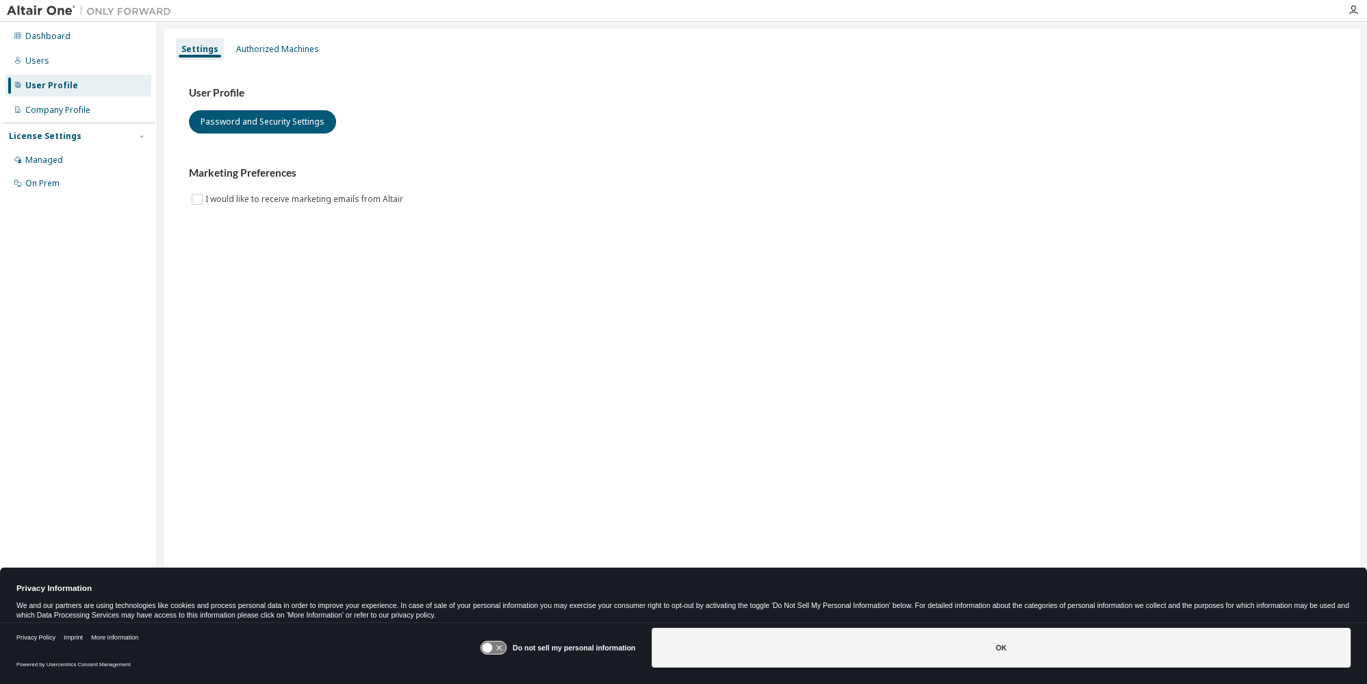 This screenshot has height=684, width=1367. I want to click on div: Company Profile, so click(57, 110).